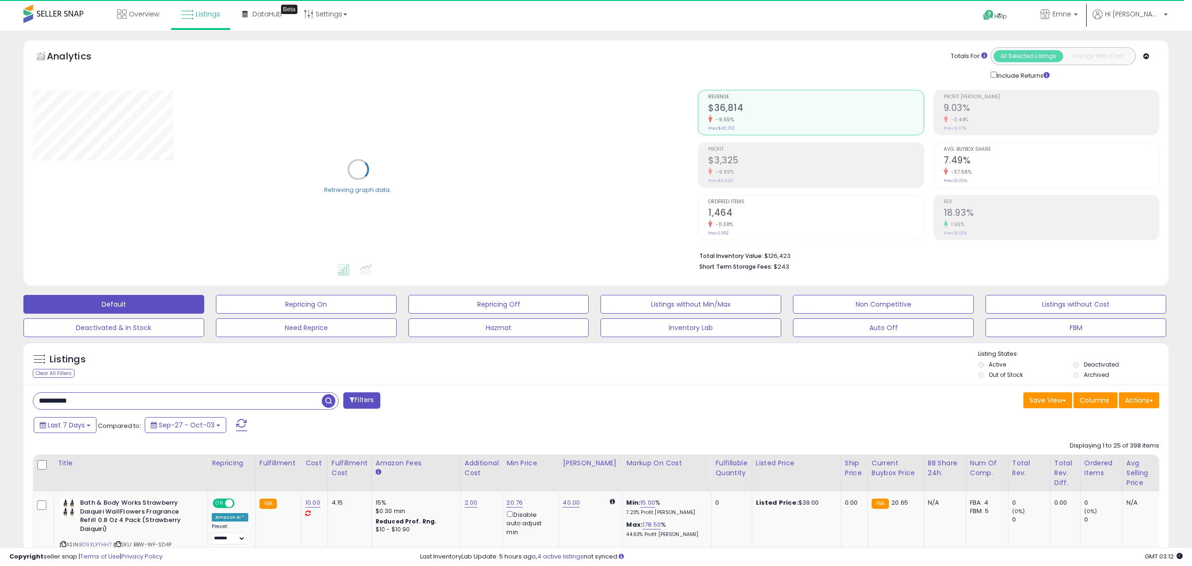 The image size is (1192, 566). Describe the element at coordinates (1000, 16) in the screenshot. I see `a: Help` at that location.